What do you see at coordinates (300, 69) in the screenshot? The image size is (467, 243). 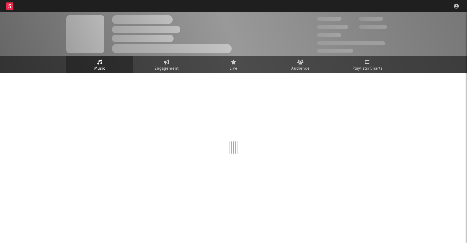 I see `span: Audience` at bounding box center [300, 69].